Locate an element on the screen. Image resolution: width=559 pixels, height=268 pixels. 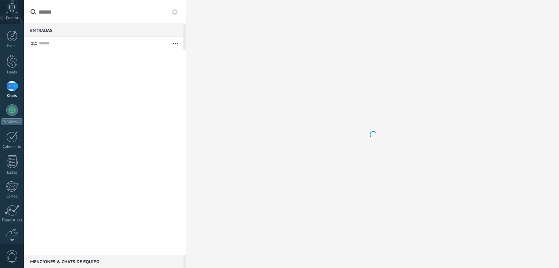
div: Menciones & Chats de equipo is located at coordinates (104, 262).